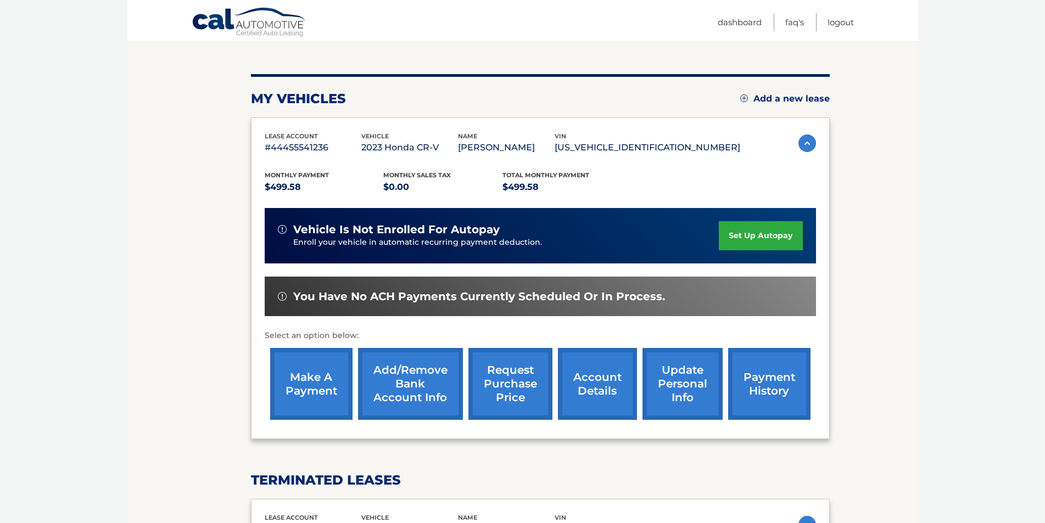  I want to click on p: 2023 Honda CR-V, so click(410, 148).